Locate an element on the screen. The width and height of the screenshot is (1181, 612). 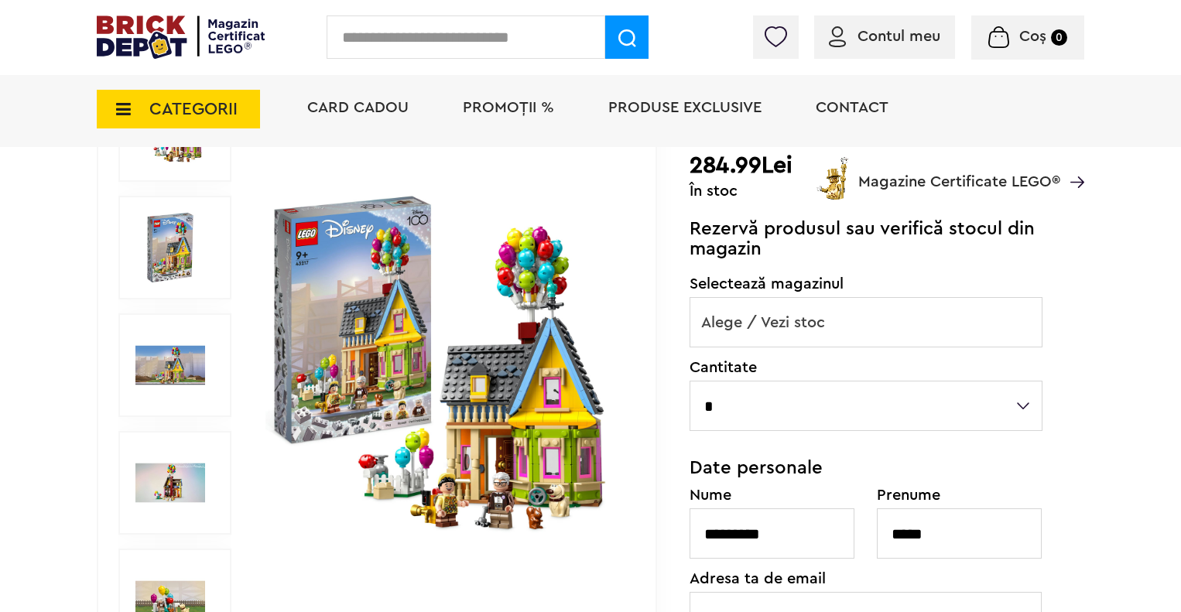
a: Contact is located at coordinates (852, 108).